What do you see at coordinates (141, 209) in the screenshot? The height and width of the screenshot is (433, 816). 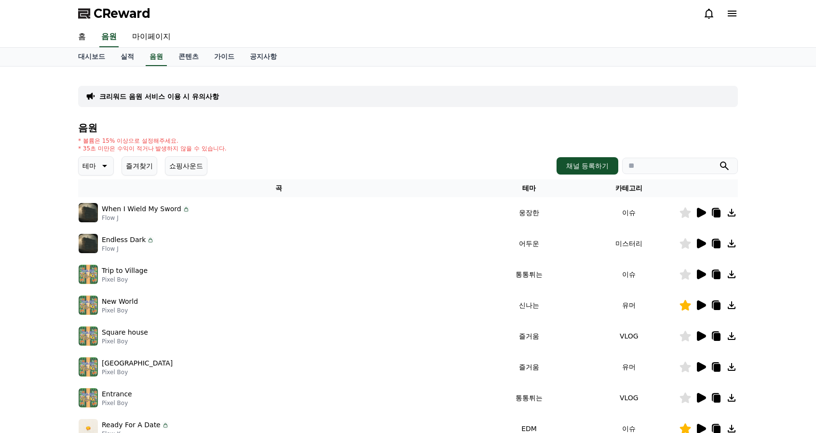 I see `p: When I Wield My Sword` at bounding box center [141, 209].